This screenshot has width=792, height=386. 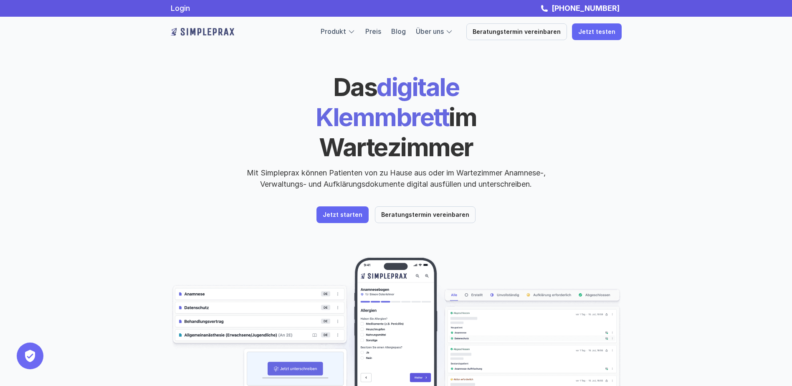 I want to click on a: Login, so click(x=180, y=8).